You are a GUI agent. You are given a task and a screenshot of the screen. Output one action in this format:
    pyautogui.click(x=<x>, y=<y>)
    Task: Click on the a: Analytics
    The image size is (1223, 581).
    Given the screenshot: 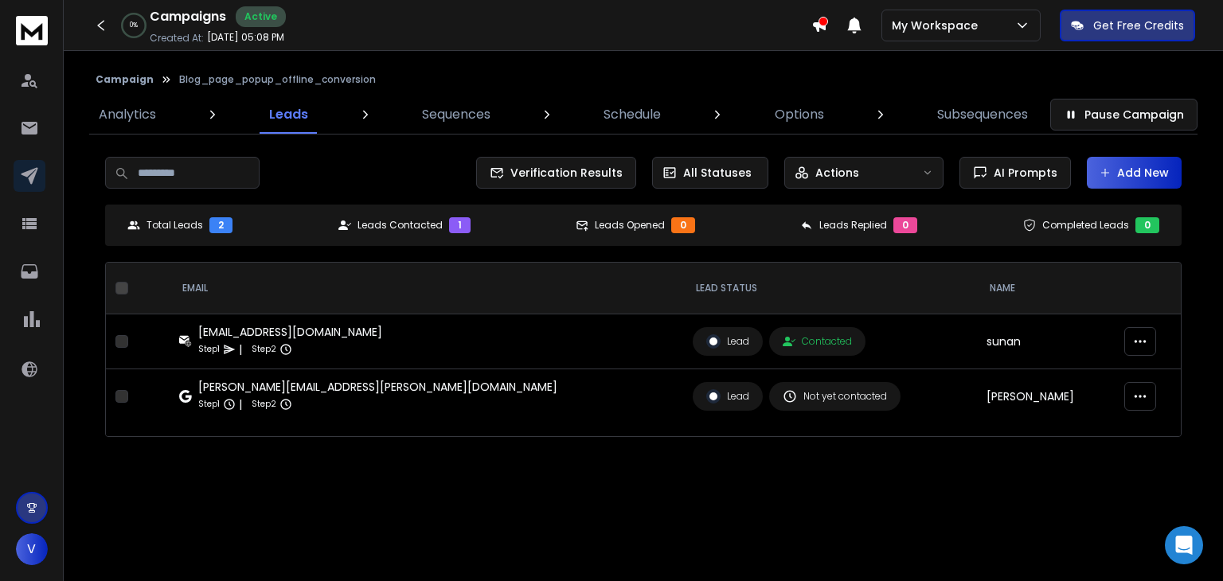 What is the action you would take?
    pyautogui.click(x=127, y=115)
    